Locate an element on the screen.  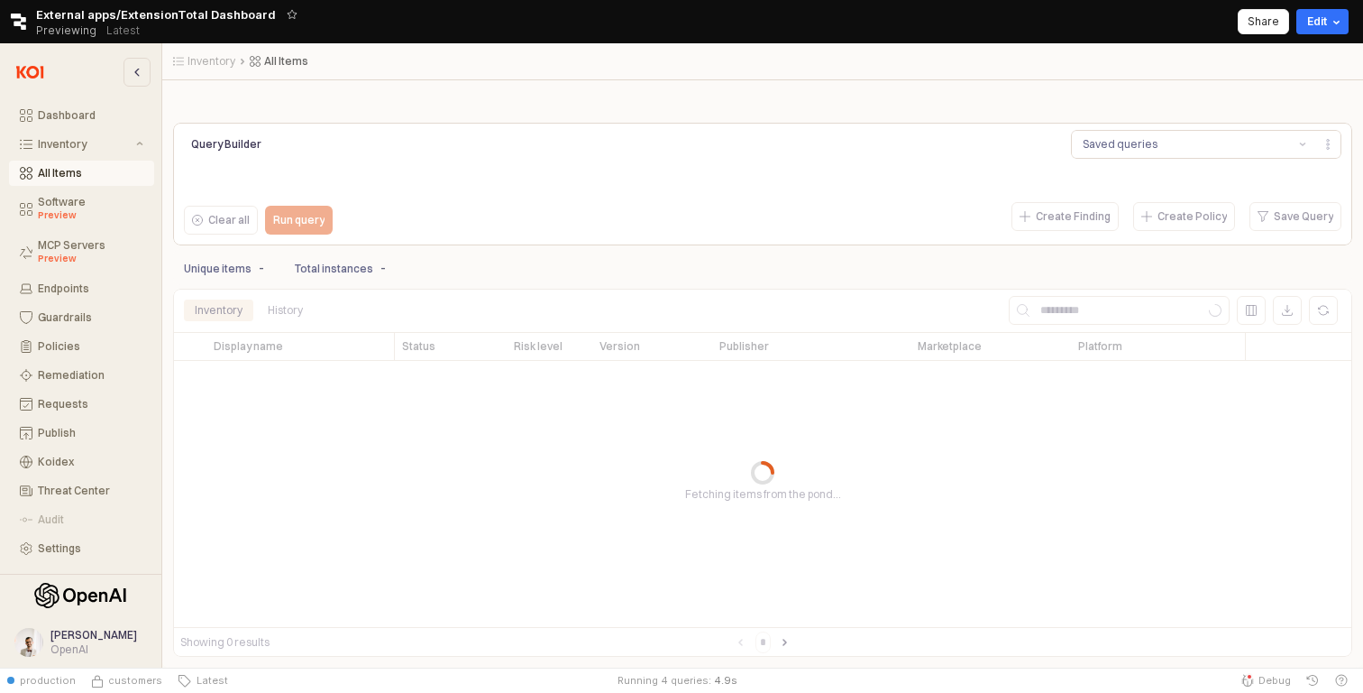
button: Policies is located at coordinates (81, 346).